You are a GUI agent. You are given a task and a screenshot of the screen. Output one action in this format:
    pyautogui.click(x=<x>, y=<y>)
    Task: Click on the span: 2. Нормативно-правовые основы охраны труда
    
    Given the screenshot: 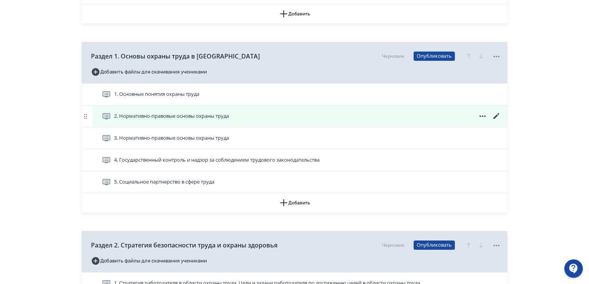 What is the action you would take?
    pyautogui.click(x=171, y=116)
    